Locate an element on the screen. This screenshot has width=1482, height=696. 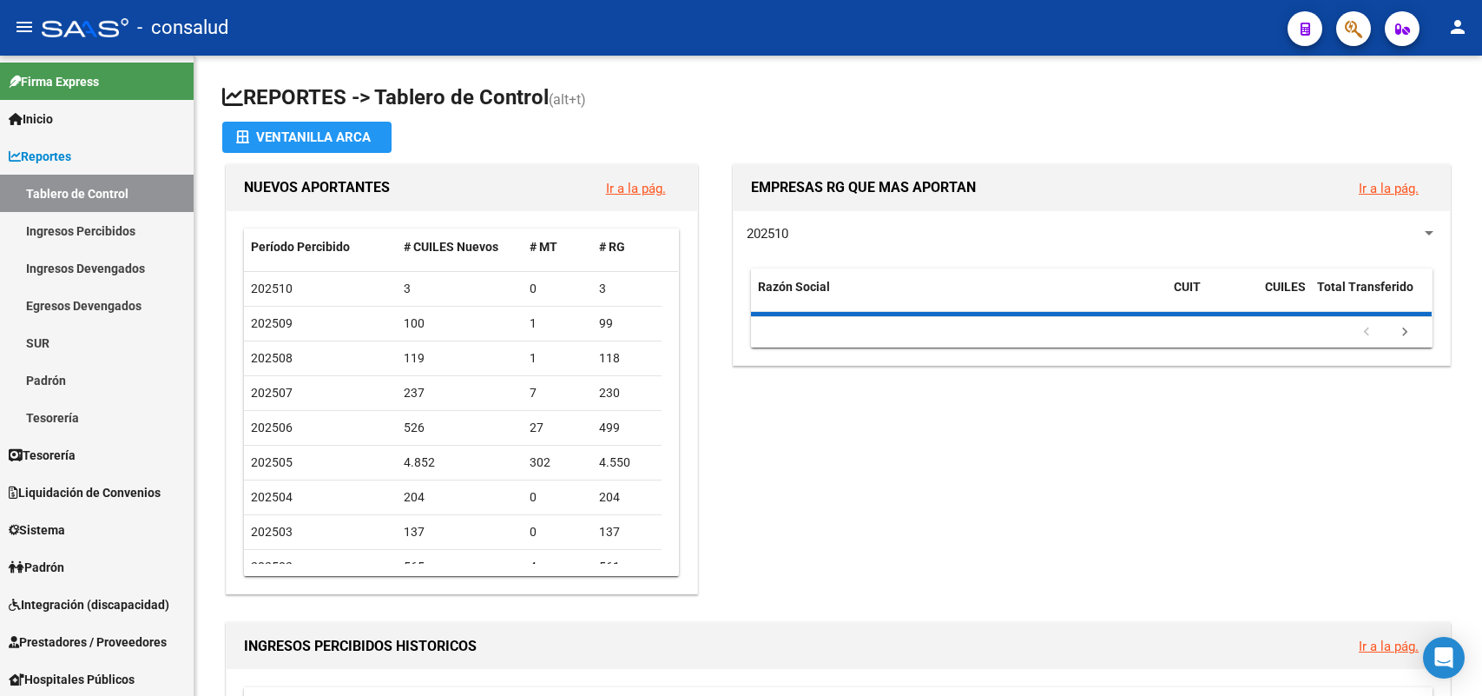
datatable-header-cell: # RG is located at coordinates (627, 247).